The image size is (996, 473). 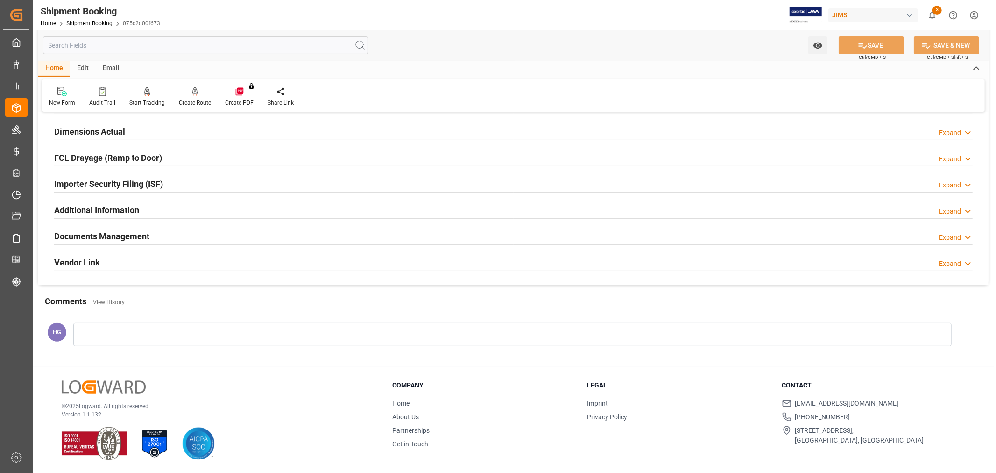 I want to click on img: ISO 27001 Certification, so click(x=155, y=443).